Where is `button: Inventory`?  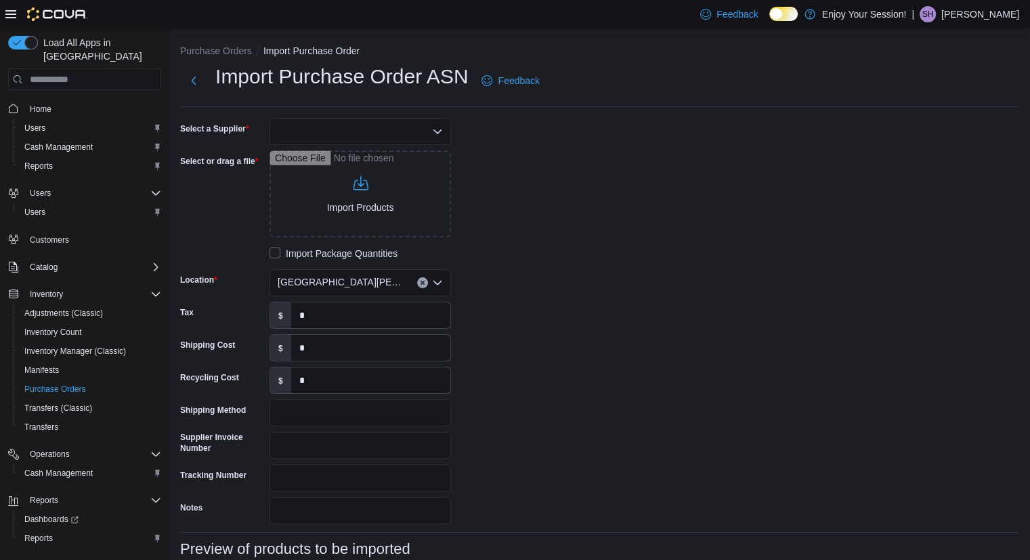
button: Inventory is located at coordinates (46, 294).